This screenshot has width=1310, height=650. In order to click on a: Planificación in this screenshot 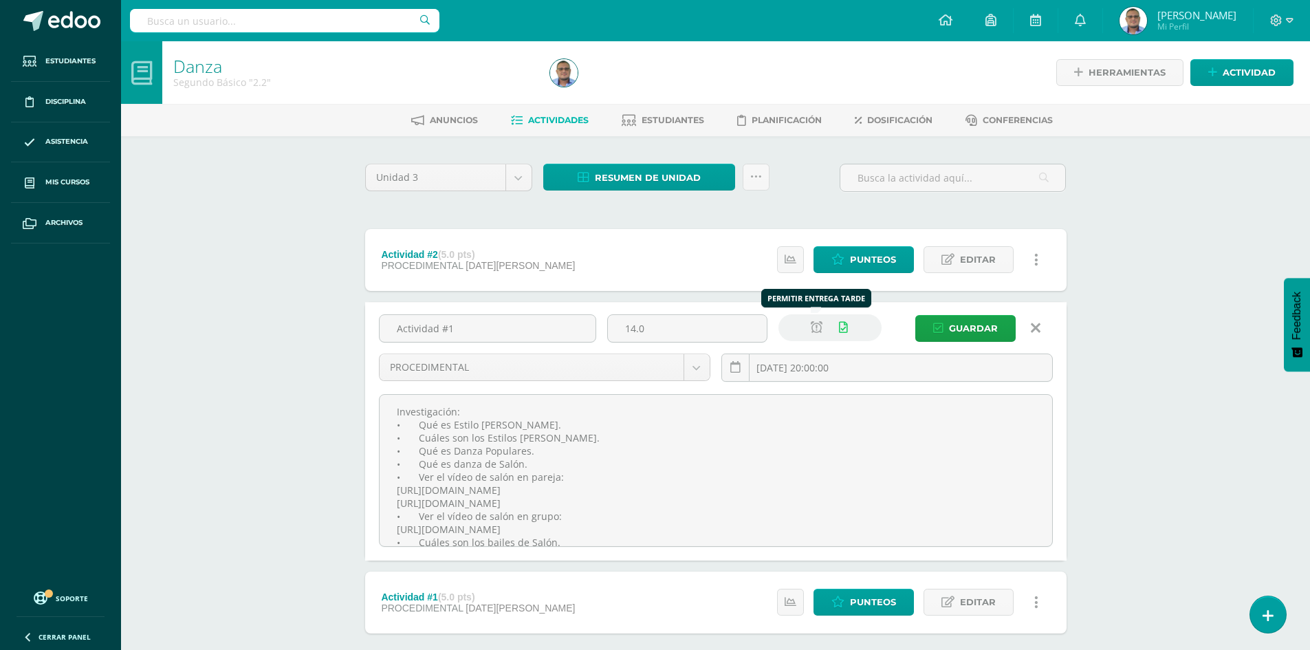, I will do `click(779, 120)`.